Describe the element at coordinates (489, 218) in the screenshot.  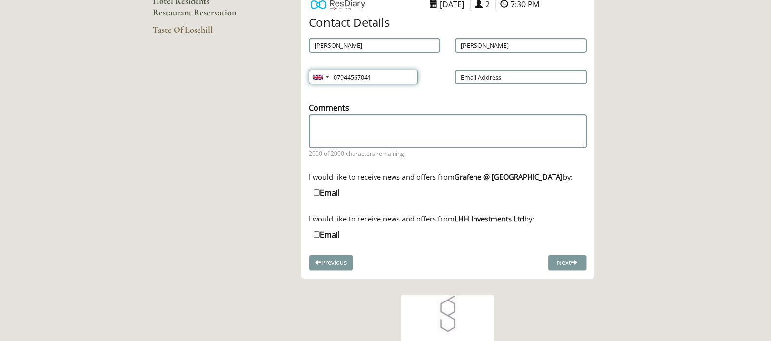
I see `strong: LHH Investments Ltd` at that location.